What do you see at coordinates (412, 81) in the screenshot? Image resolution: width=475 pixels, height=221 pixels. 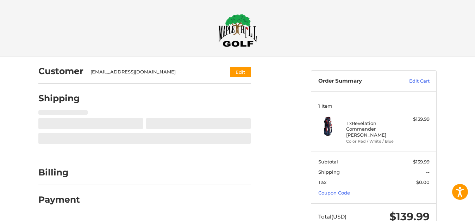 I see `a: Edit Cart` at bounding box center [412, 81].